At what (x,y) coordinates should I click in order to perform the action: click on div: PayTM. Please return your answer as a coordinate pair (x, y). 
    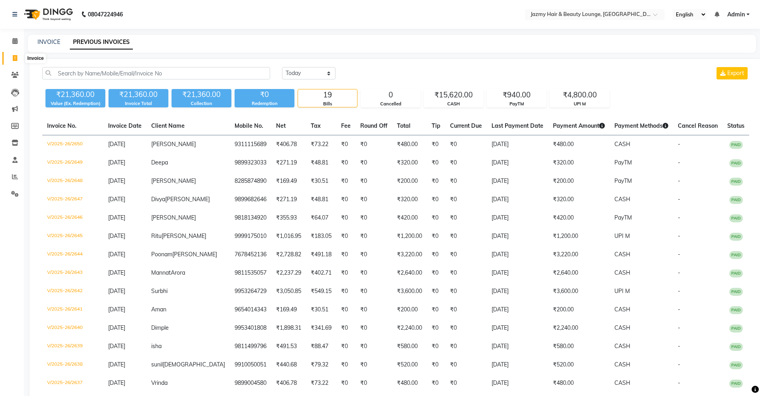
    Looking at the image, I should click on (517, 104).